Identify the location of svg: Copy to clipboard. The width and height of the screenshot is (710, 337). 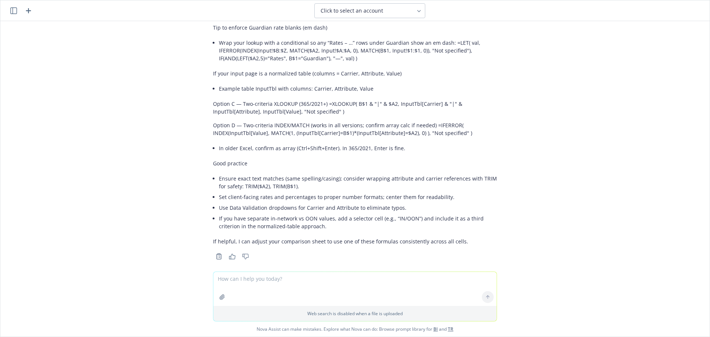
(219, 256).